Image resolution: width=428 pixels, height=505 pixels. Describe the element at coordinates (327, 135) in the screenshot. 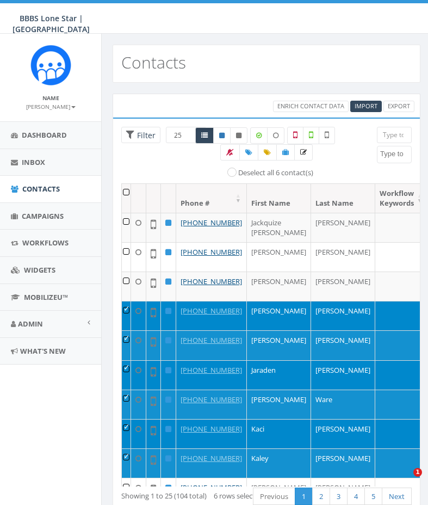

I see `label: Not Validated` at that location.